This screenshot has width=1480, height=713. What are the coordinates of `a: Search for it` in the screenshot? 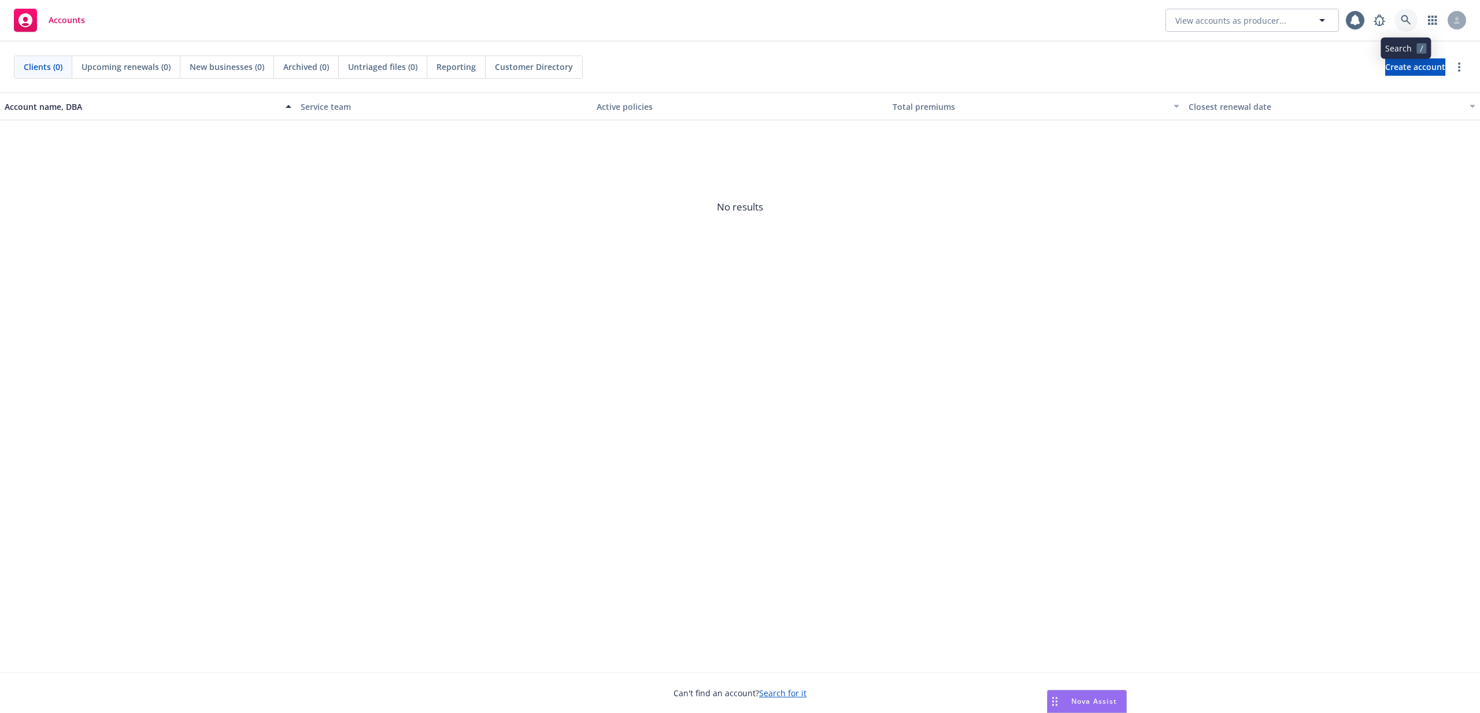 It's located at (783, 693).